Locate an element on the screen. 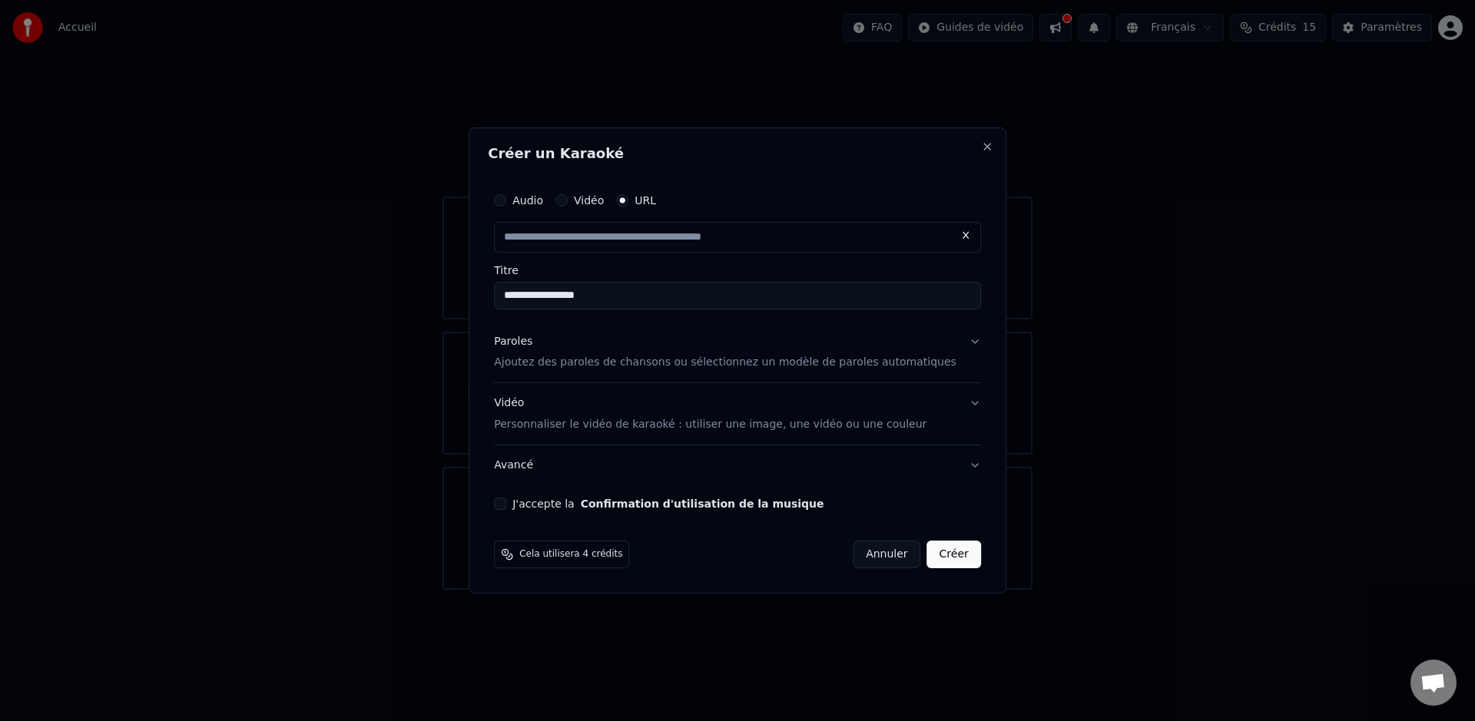 Image resolution: width=1475 pixels, height=721 pixels. p: Personnaliser le vidéo de karaoké : utiliser une image, une vidéo ou une couleur is located at coordinates (710, 425).